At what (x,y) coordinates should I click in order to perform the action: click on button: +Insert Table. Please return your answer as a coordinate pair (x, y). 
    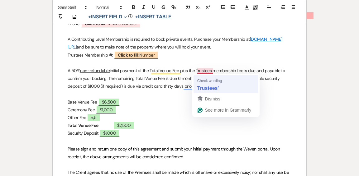
    Looking at the image, I should click on (153, 17).